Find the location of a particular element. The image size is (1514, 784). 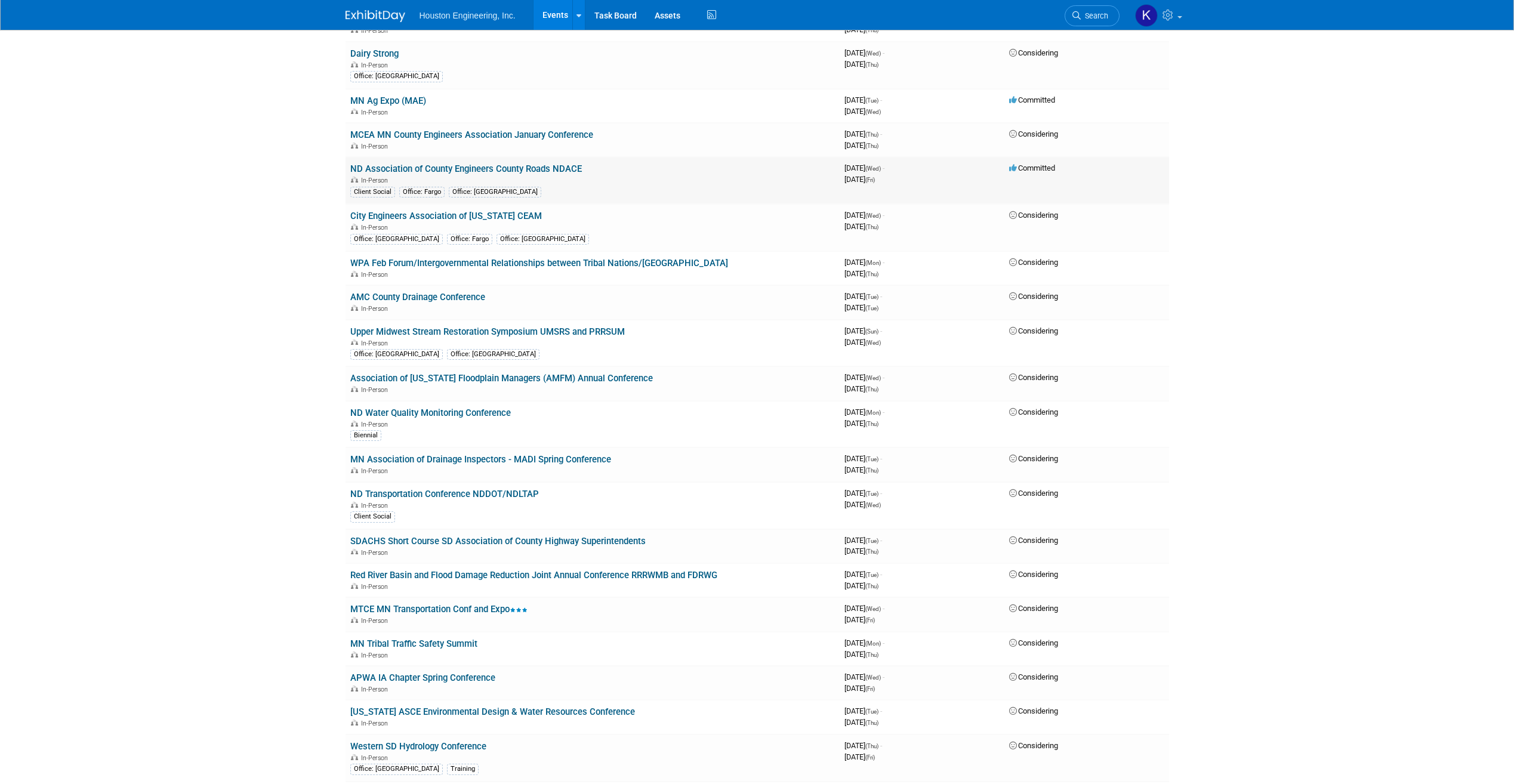

a: MN Tribal Traffic Safety Summit is located at coordinates (413, 644).